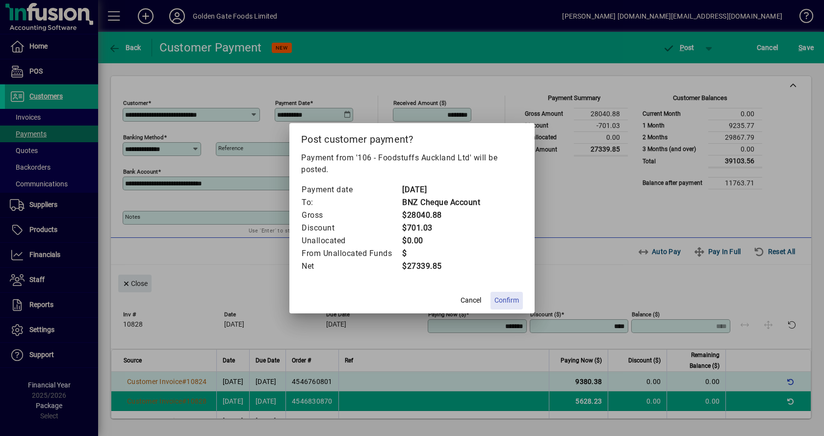 This screenshot has width=824, height=436. I want to click on td: Net, so click(351, 266).